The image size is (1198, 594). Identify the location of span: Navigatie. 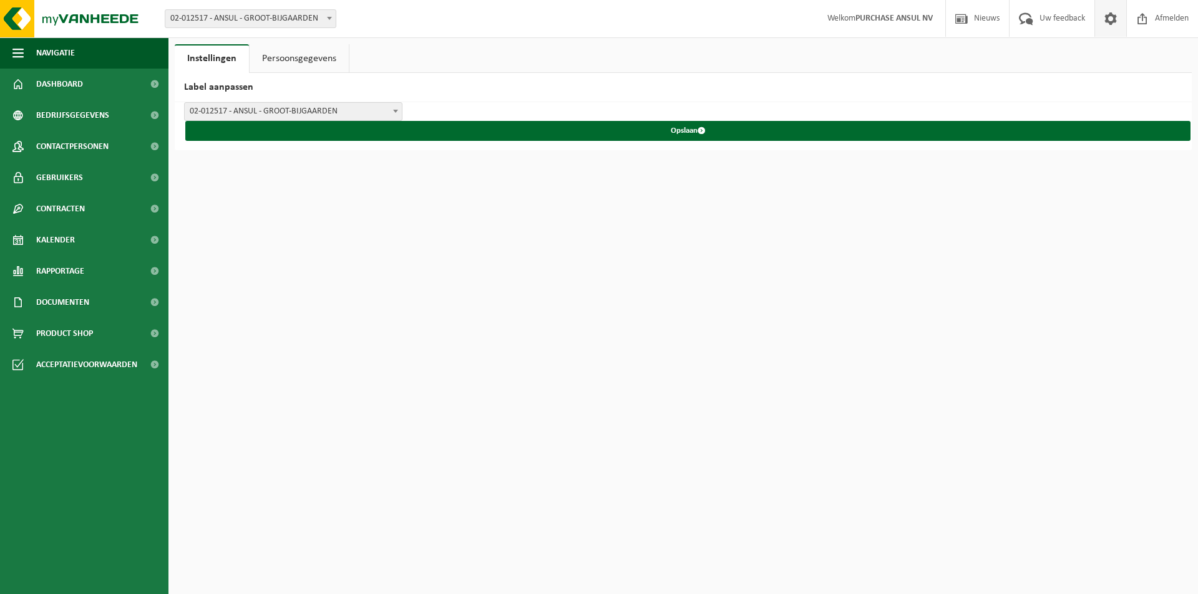
(56, 53).